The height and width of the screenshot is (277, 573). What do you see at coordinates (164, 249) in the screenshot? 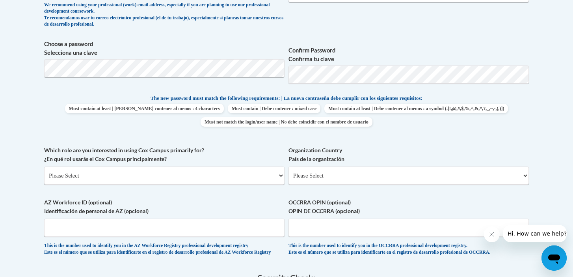
I see `div: This is the number used to identify you in the AZ Workforce Registry professional development reg...` at bounding box center [164, 249].